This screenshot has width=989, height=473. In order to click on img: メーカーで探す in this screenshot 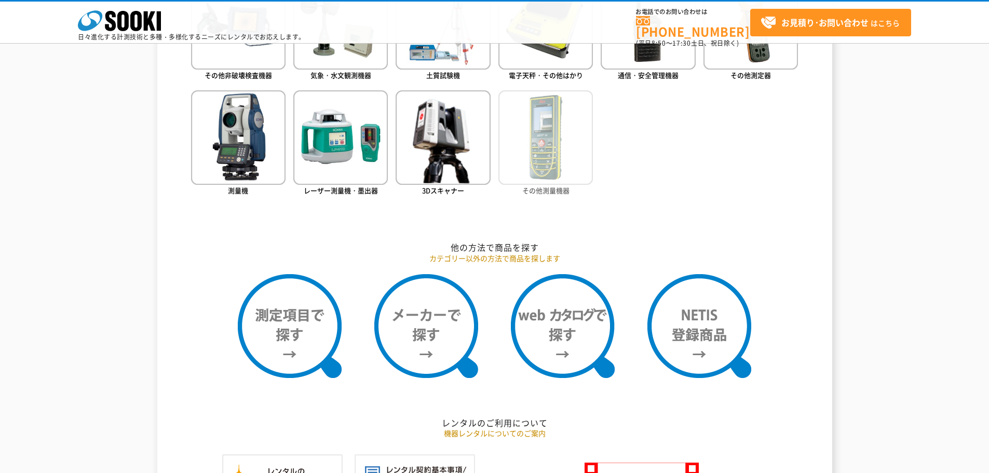, I will do `click(426, 326)`.